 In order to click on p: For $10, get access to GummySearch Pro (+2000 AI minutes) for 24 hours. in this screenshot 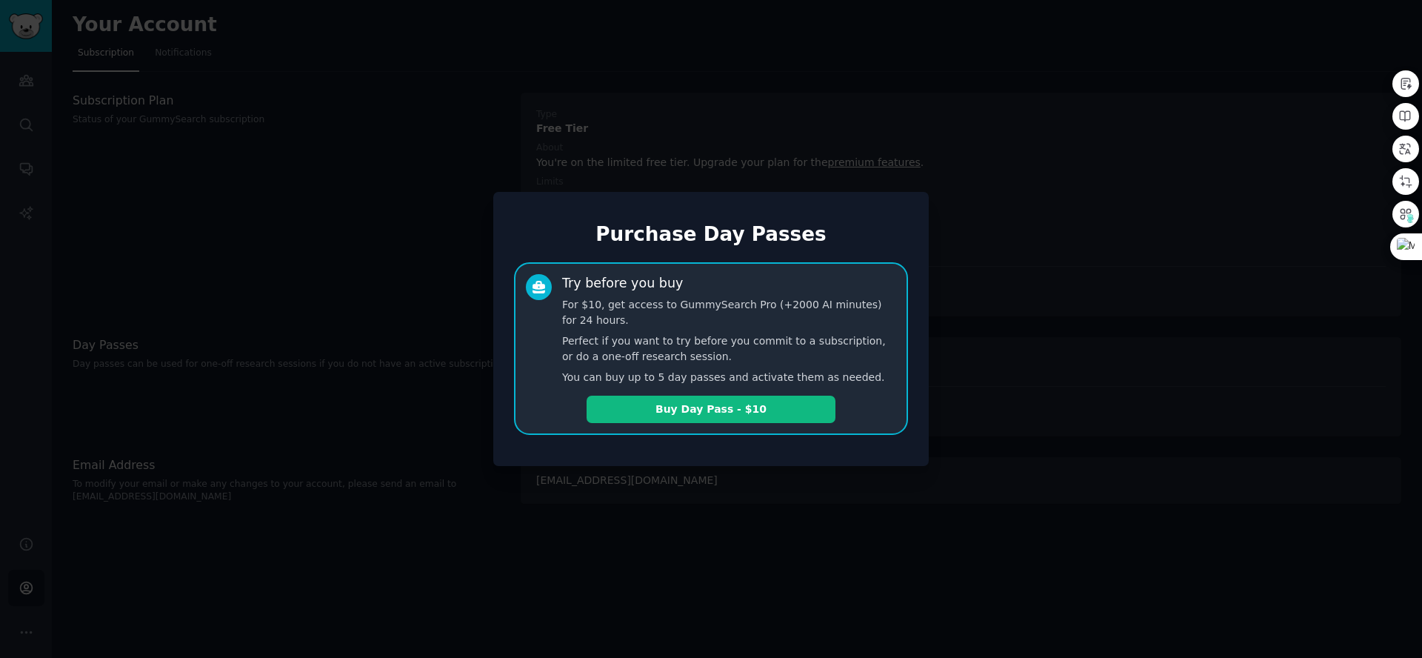, I will do `click(729, 313)`.